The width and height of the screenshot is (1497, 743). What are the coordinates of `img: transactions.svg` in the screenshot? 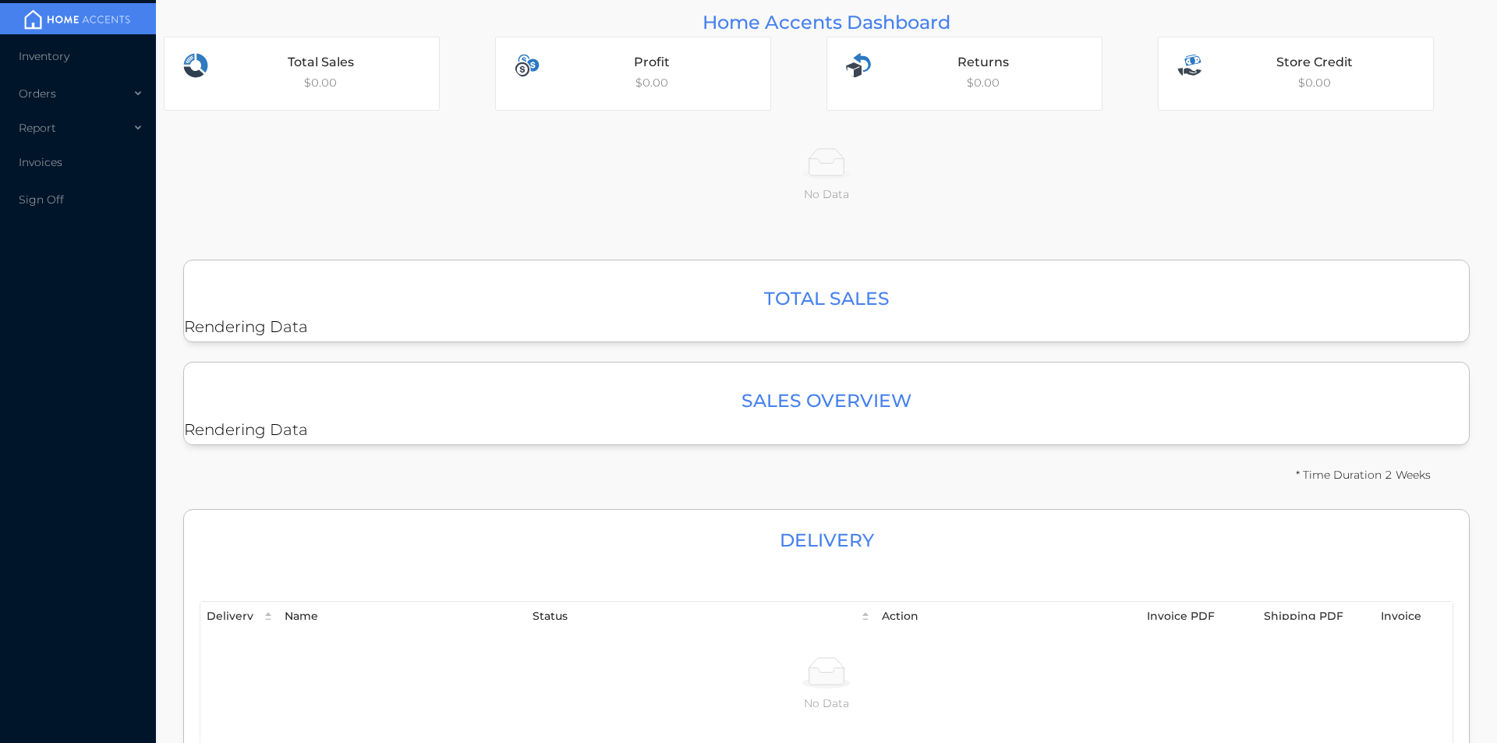 It's located at (196, 65).